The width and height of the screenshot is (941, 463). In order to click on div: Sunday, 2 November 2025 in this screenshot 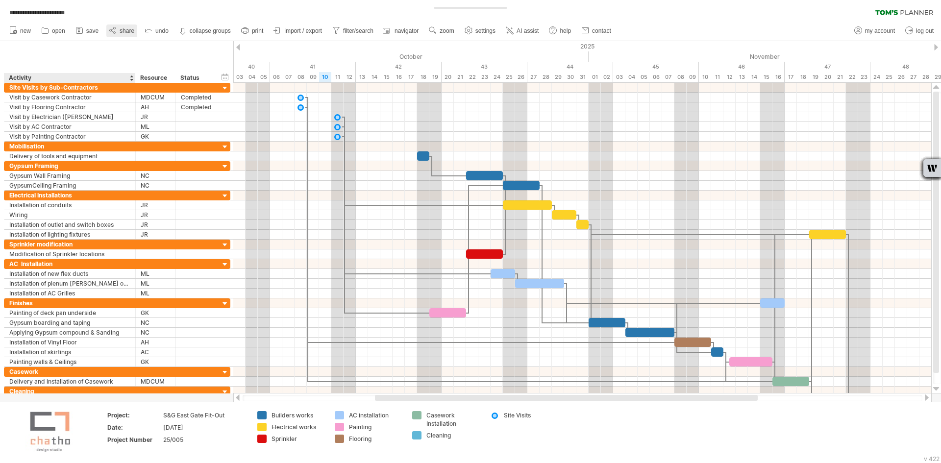, I will do `click(607, 77)`.